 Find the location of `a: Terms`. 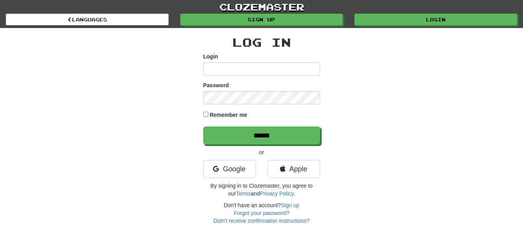

a: Terms is located at coordinates (243, 193).